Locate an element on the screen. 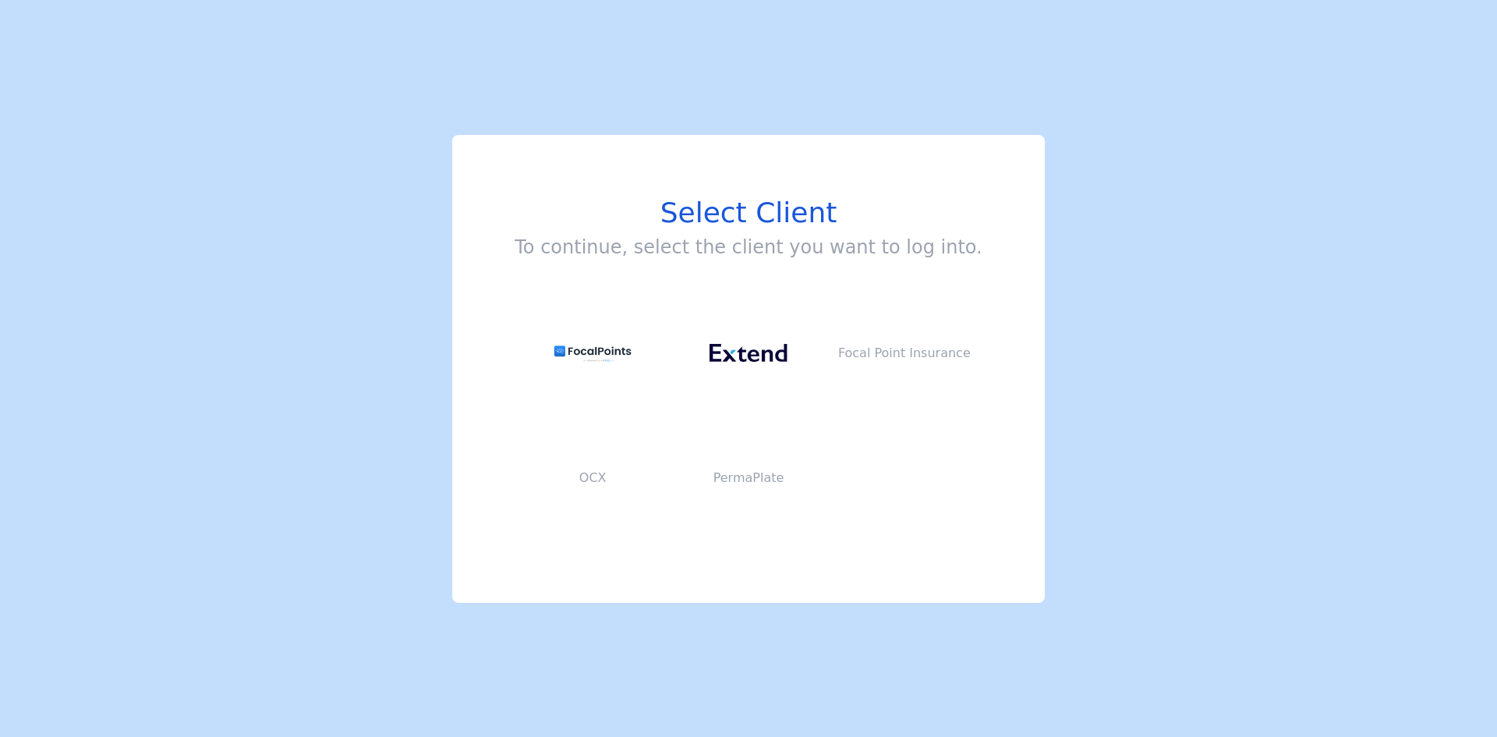 The image size is (1497, 737). p: Focal Point Insurance is located at coordinates (905, 353).